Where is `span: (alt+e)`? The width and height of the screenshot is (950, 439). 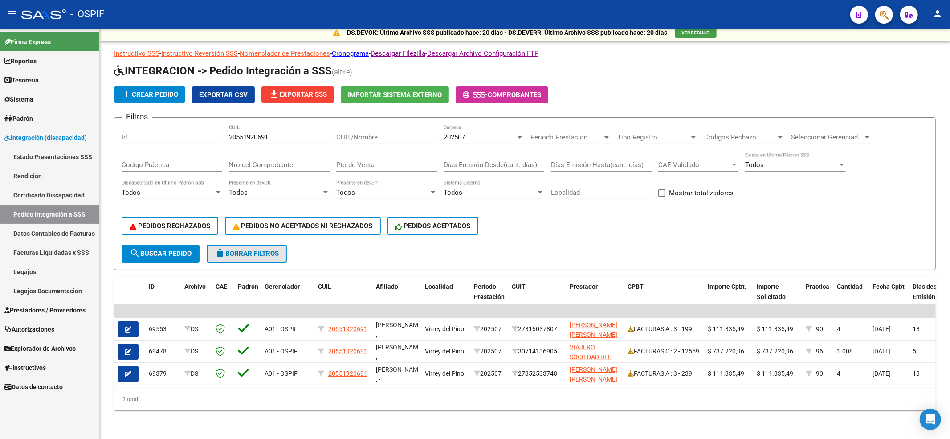
span: (alt+e) is located at coordinates (342, 72).